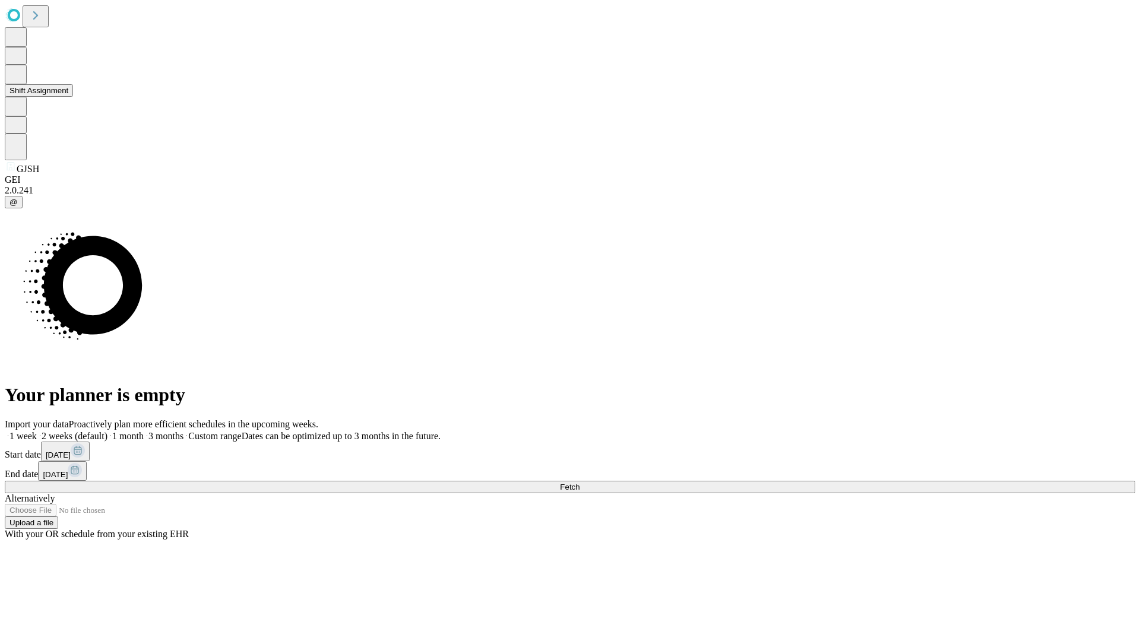 This screenshot has height=641, width=1140. What do you see at coordinates (28, 169) in the screenshot?
I see `span: GJSH` at bounding box center [28, 169].